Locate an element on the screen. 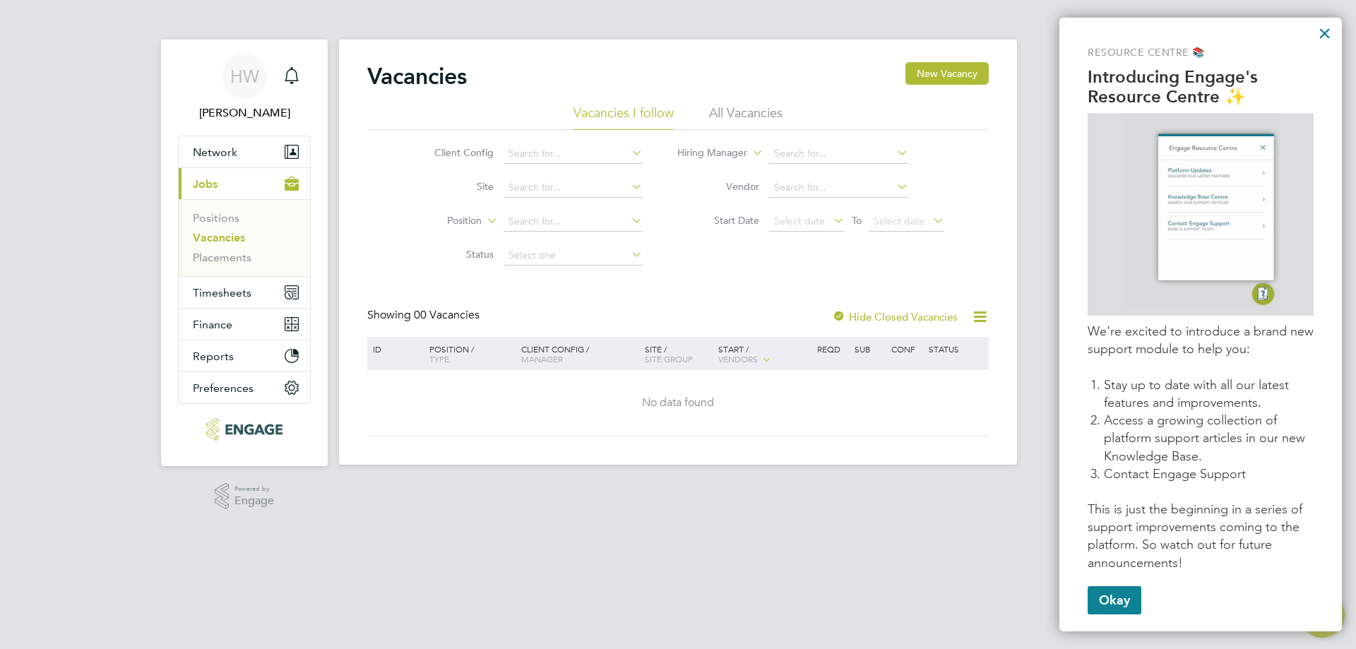  div: Sub is located at coordinates (869, 349).